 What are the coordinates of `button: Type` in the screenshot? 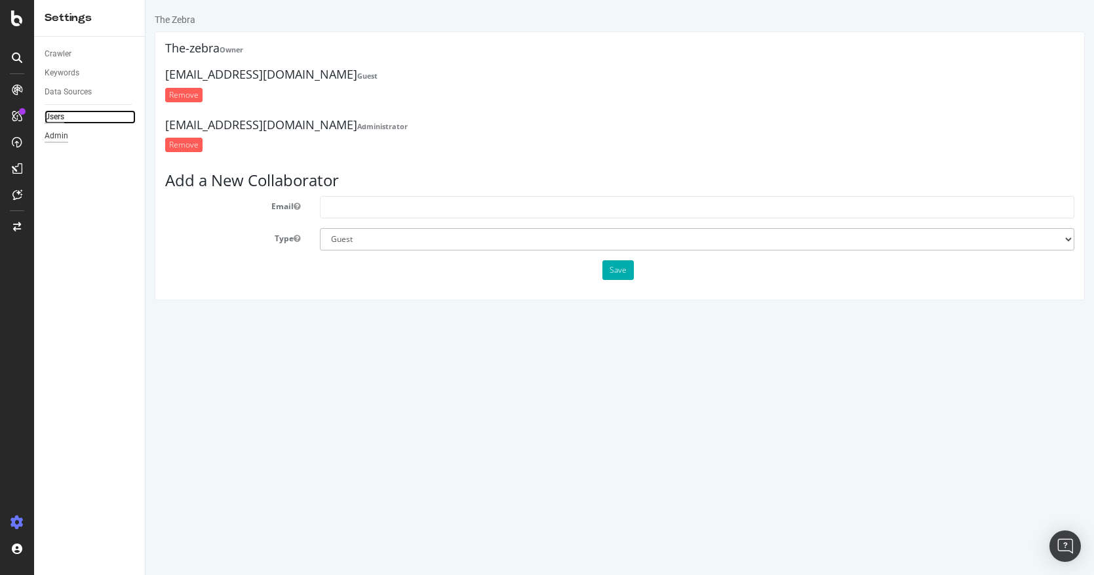 It's located at (151, 238).